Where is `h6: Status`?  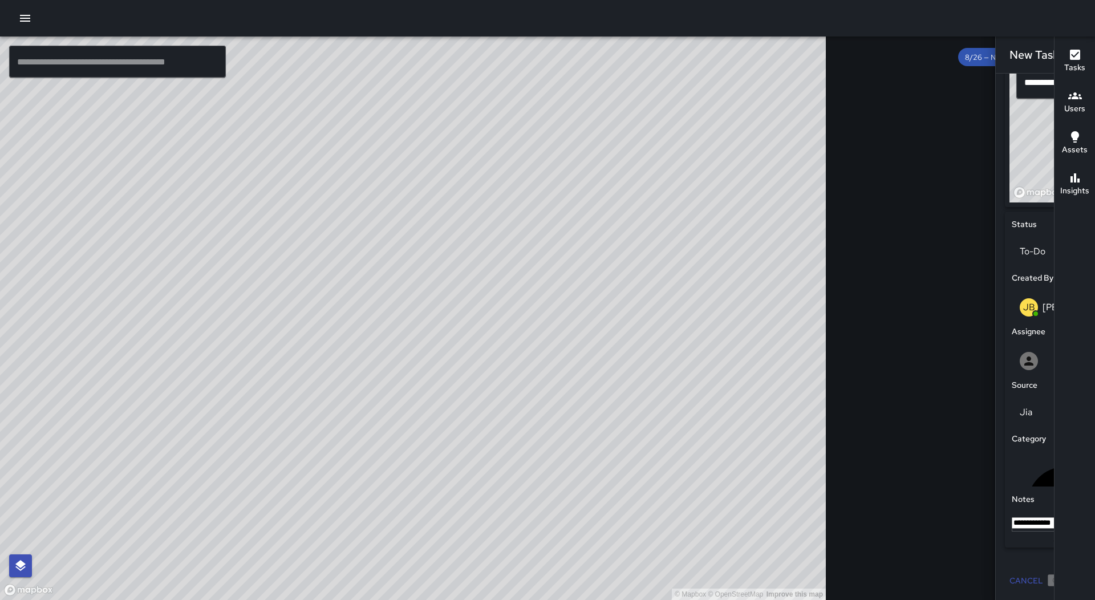
h6: Status is located at coordinates (1024, 225).